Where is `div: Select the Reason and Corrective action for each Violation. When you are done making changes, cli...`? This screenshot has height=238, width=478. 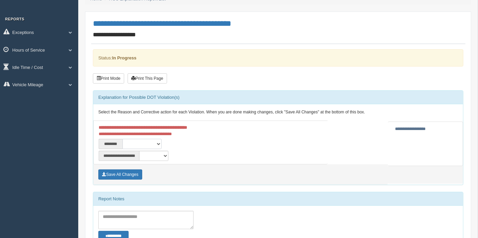
div: Select the Reason and Corrective action for each Violation. When you are done making changes, cli... is located at coordinates (278, 113).